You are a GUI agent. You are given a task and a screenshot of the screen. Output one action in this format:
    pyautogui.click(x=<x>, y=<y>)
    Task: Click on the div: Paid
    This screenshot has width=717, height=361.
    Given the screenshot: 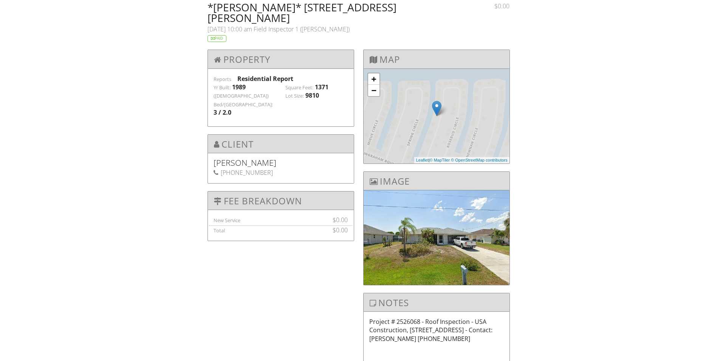 What is the action you would take?
    pyautogui.click(x=217, y=39)
    